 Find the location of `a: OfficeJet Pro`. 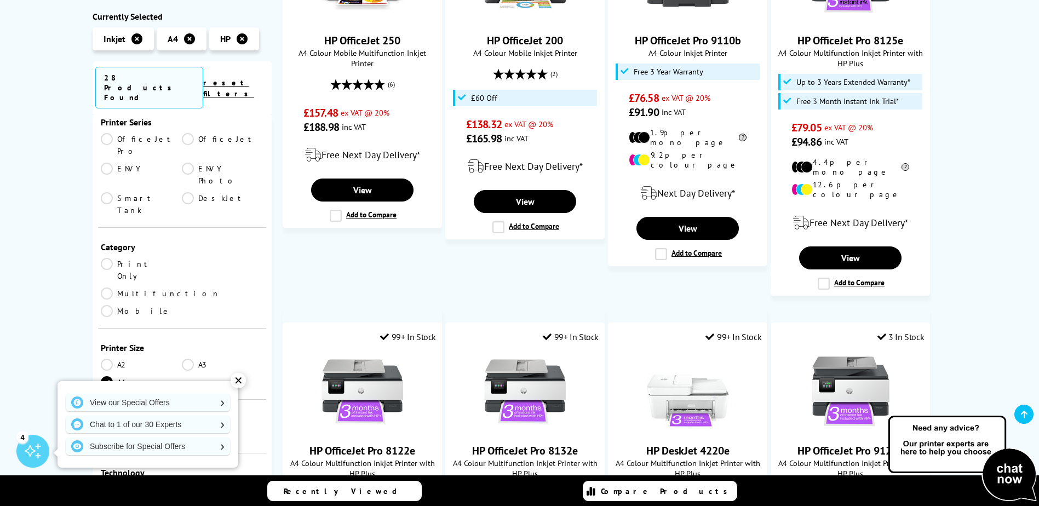

a: OfficeJet Pro is located at coordinates (141, 145).